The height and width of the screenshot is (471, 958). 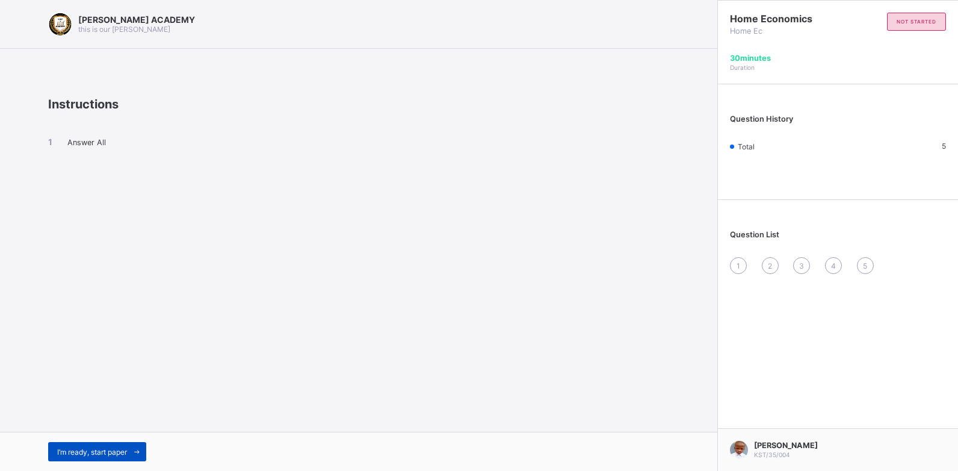 I want to click on span: Duration, so click(x=742, y=67).